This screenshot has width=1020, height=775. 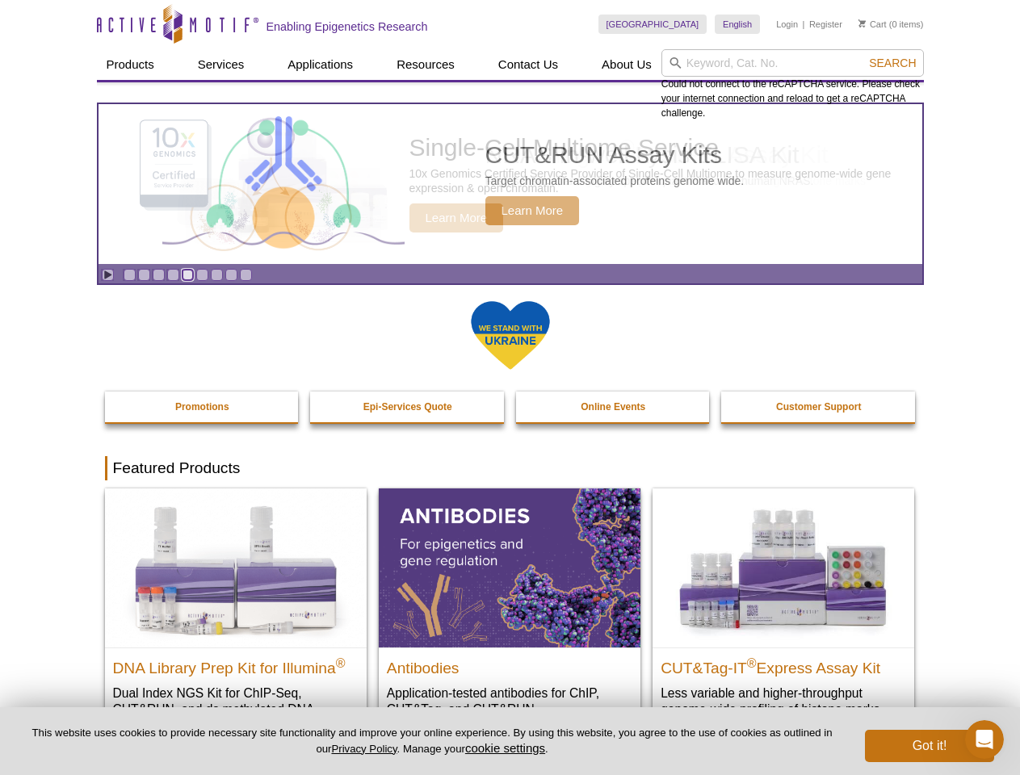 I want to click on a: Go to slide 1, so click(x=129, y=274).